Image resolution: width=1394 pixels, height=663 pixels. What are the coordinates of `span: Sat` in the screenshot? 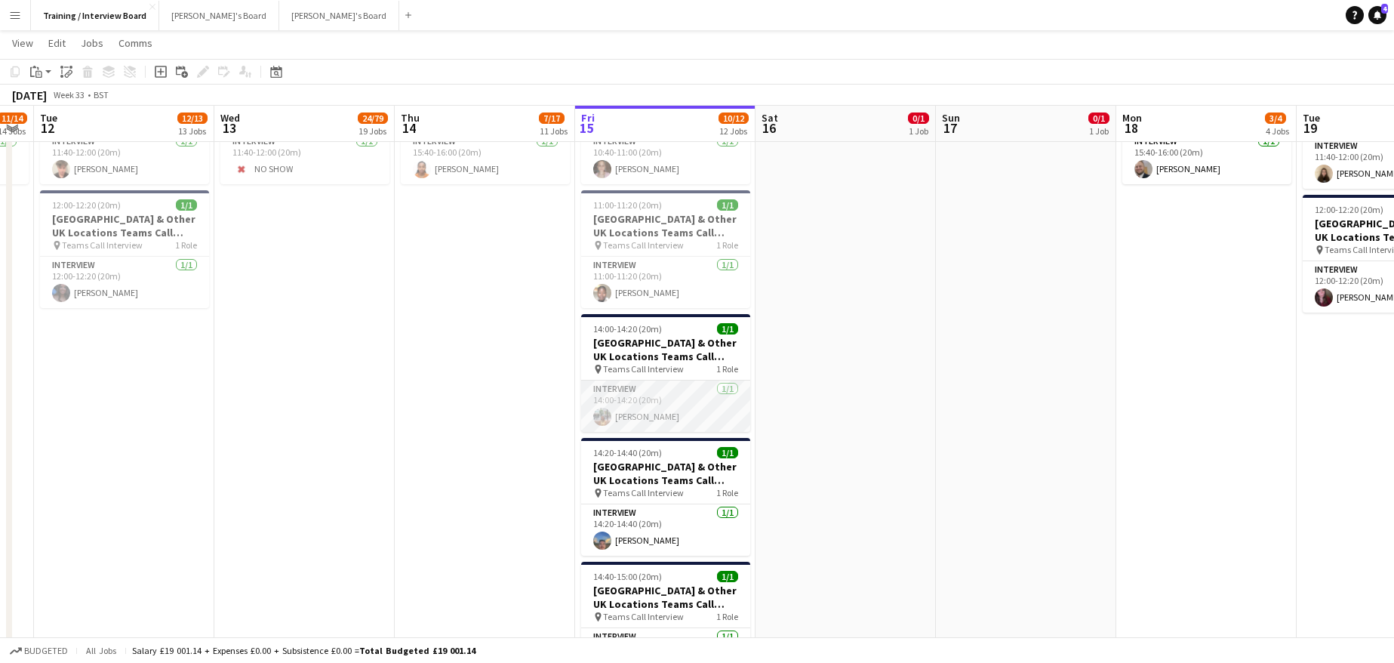 It's located at (770, 118).